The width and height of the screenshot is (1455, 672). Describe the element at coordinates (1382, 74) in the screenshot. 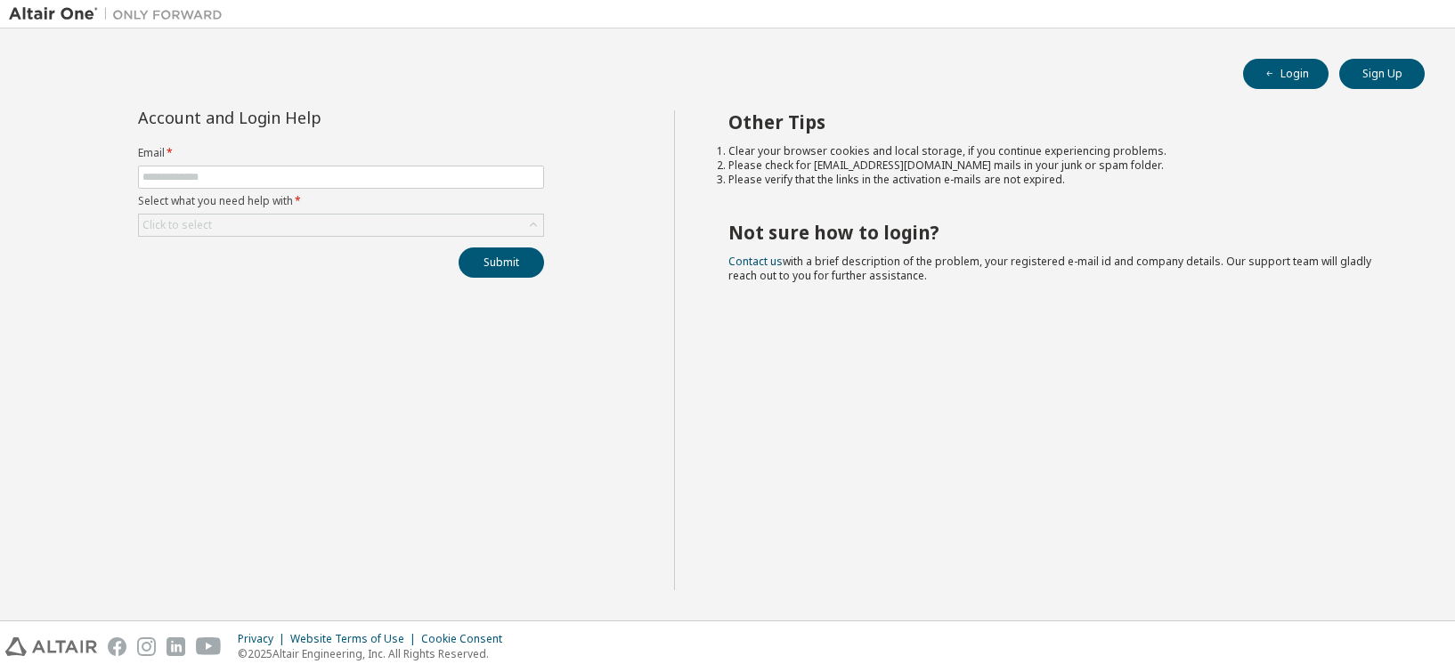

I see `button: Sign Up` at that location.